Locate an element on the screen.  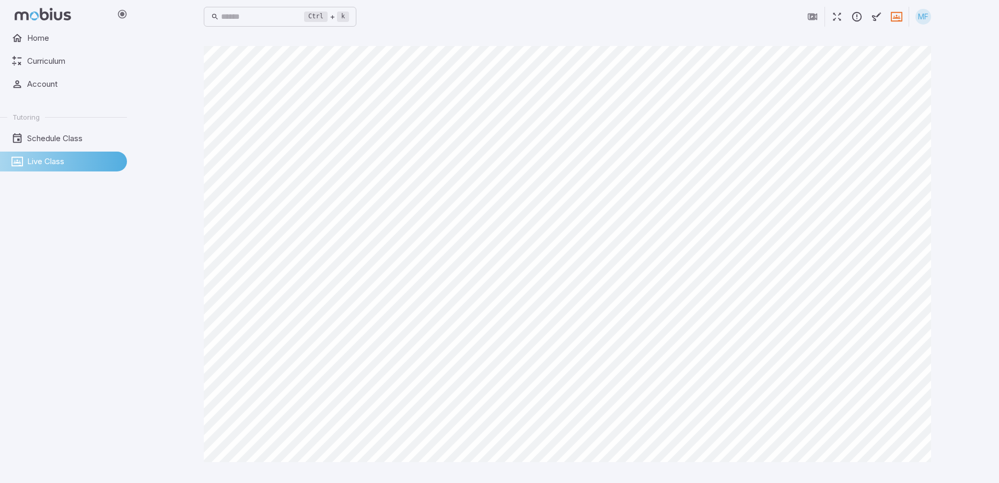
div: MF is located at coordinates (923, 17).